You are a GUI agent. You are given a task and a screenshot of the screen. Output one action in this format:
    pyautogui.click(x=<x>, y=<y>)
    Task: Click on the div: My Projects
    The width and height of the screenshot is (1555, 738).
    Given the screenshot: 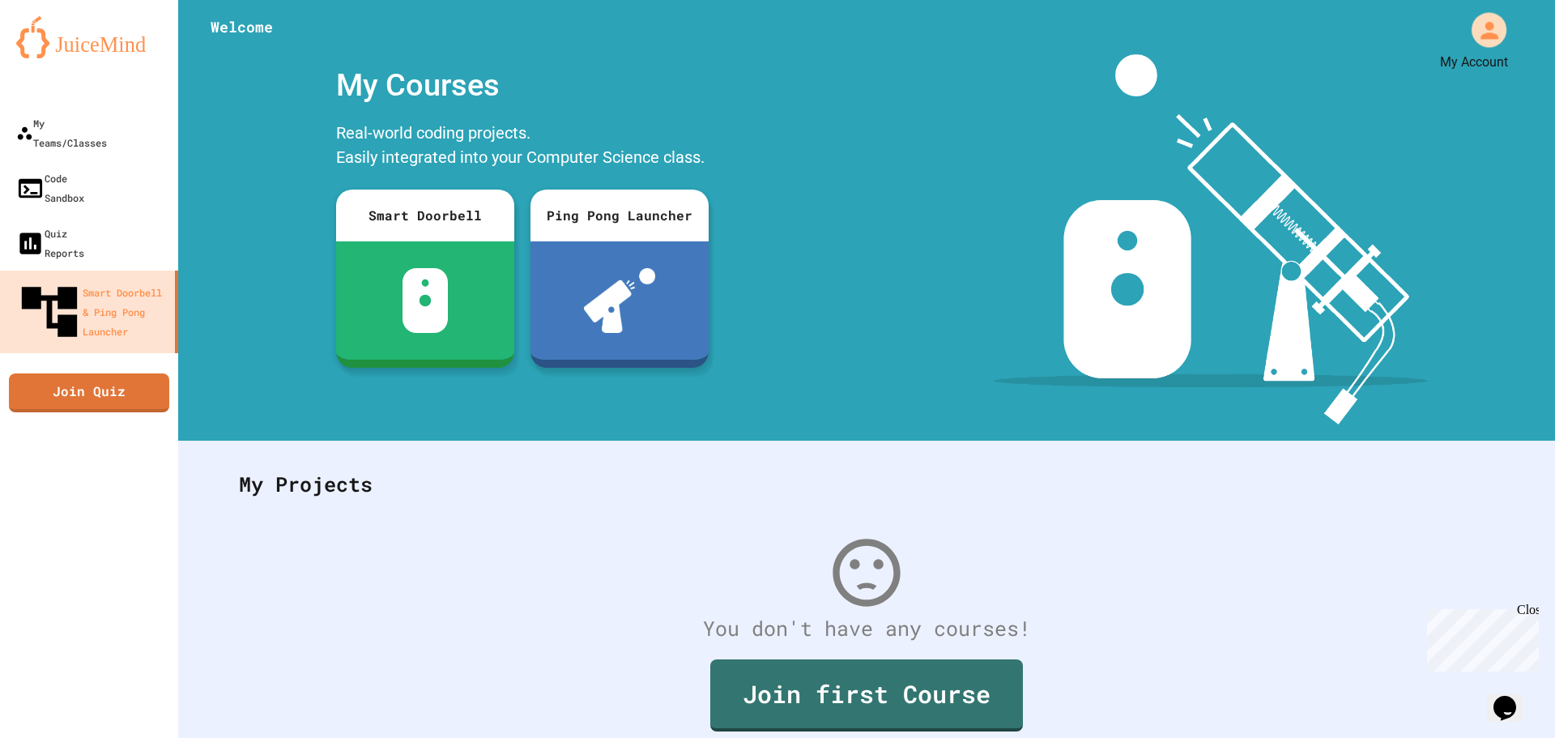 What is the action you would take?
    pyautogui.click(x=867, y=484)
    